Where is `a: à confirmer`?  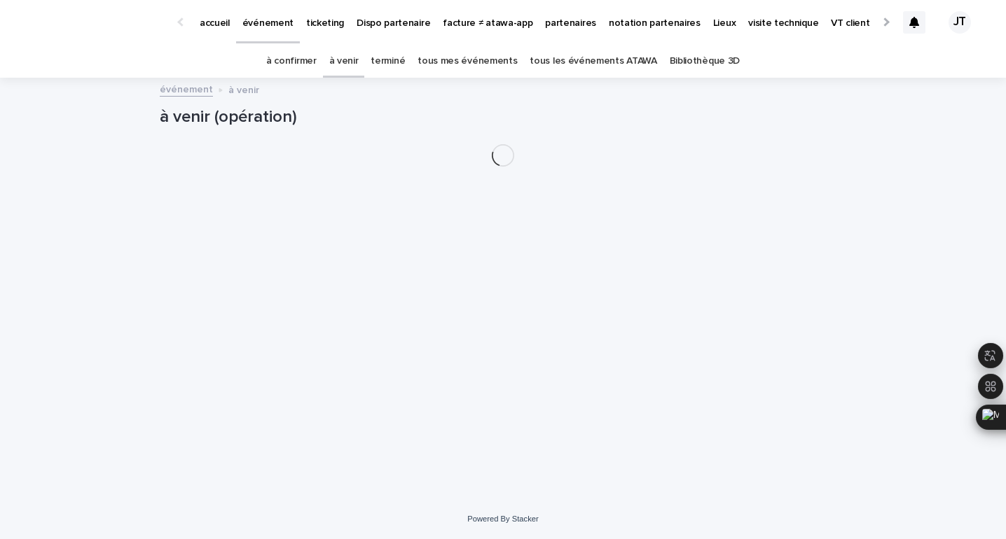 a: à confirmer is located at coordinates (291, 61).